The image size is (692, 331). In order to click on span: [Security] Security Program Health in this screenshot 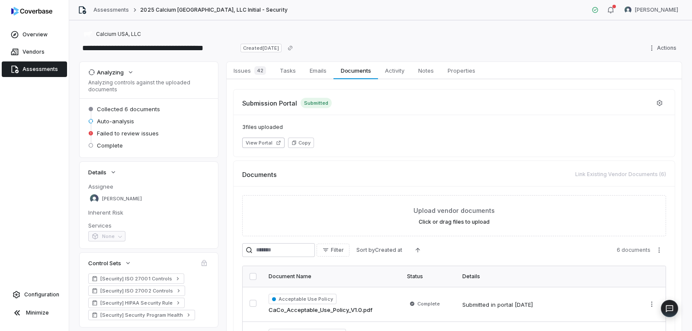, I will do `click(141, 315)`.